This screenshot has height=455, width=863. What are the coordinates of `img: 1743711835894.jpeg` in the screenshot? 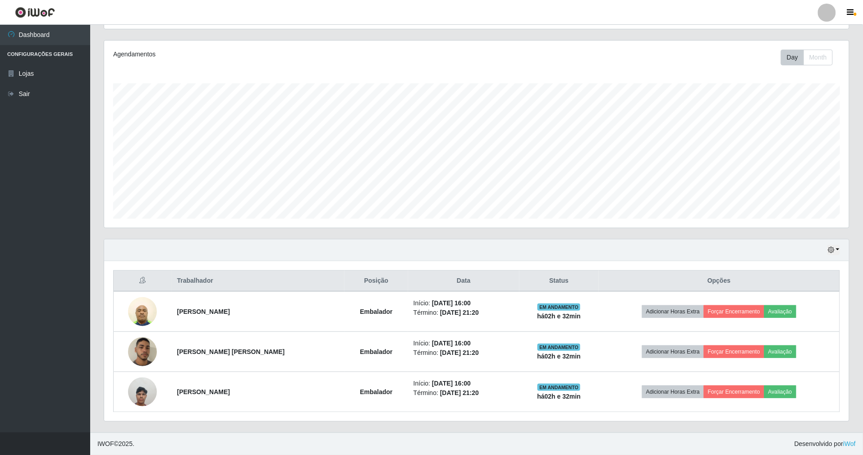 It's located at (142, 311).